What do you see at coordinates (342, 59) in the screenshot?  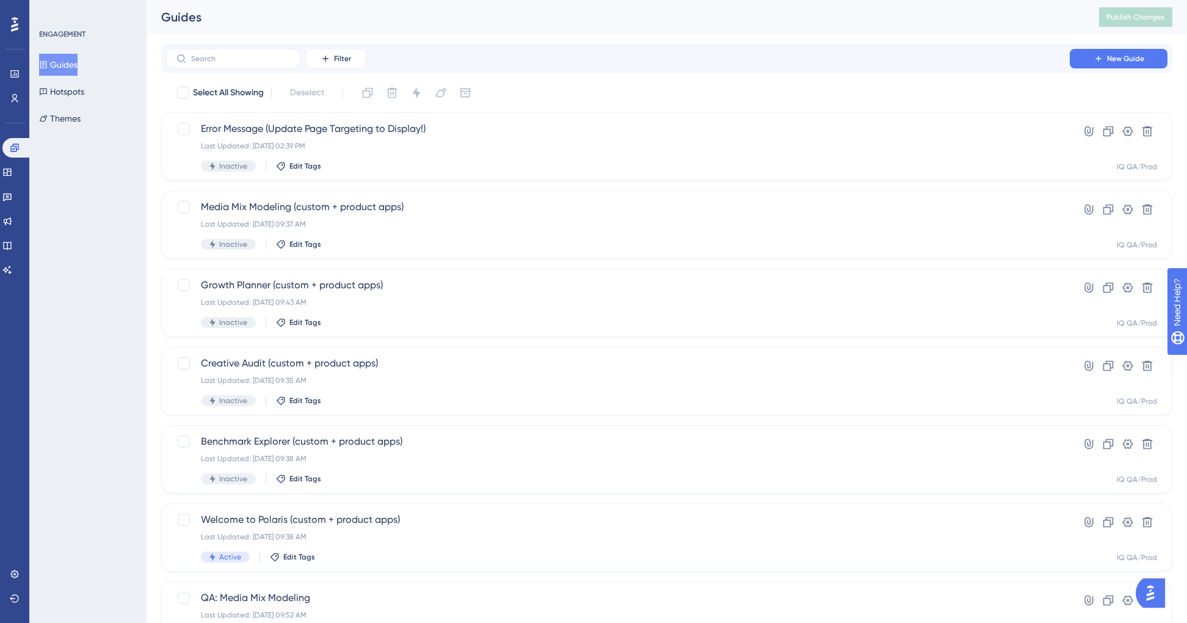 I see `span: Filter` at bounding box center [342, 59].